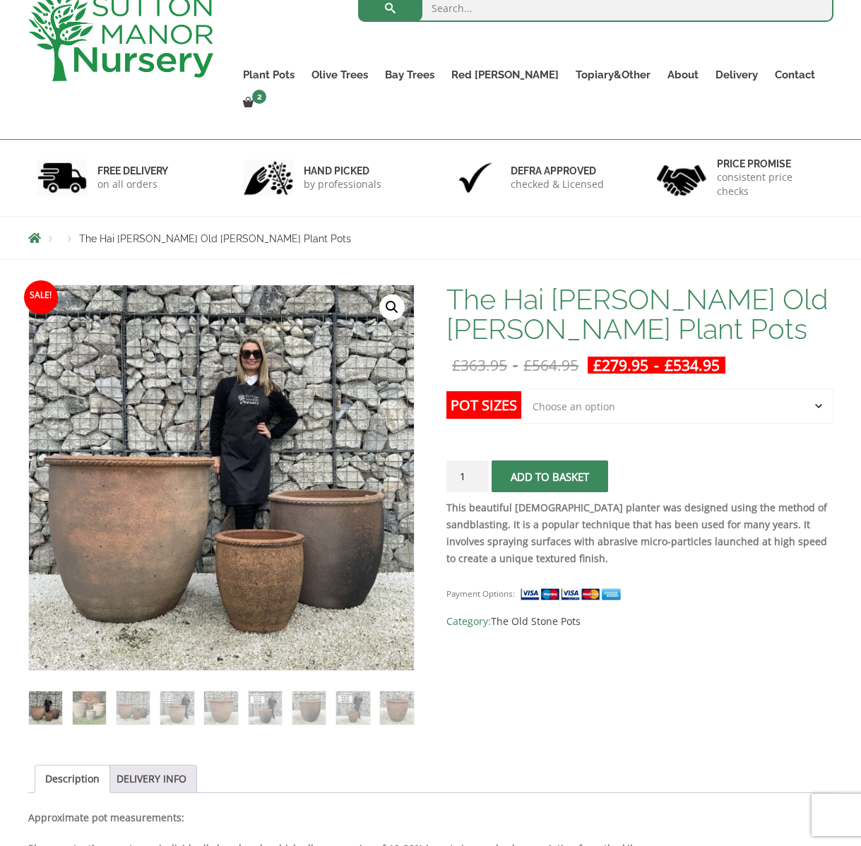 The image size is (861, 846). I want to click on bdi: 564.95, so click(551, 365).